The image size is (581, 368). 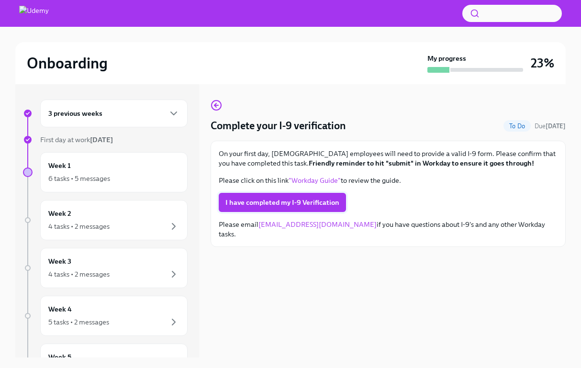 I want to click on h6: Week 4, so click(x=60, y=309).